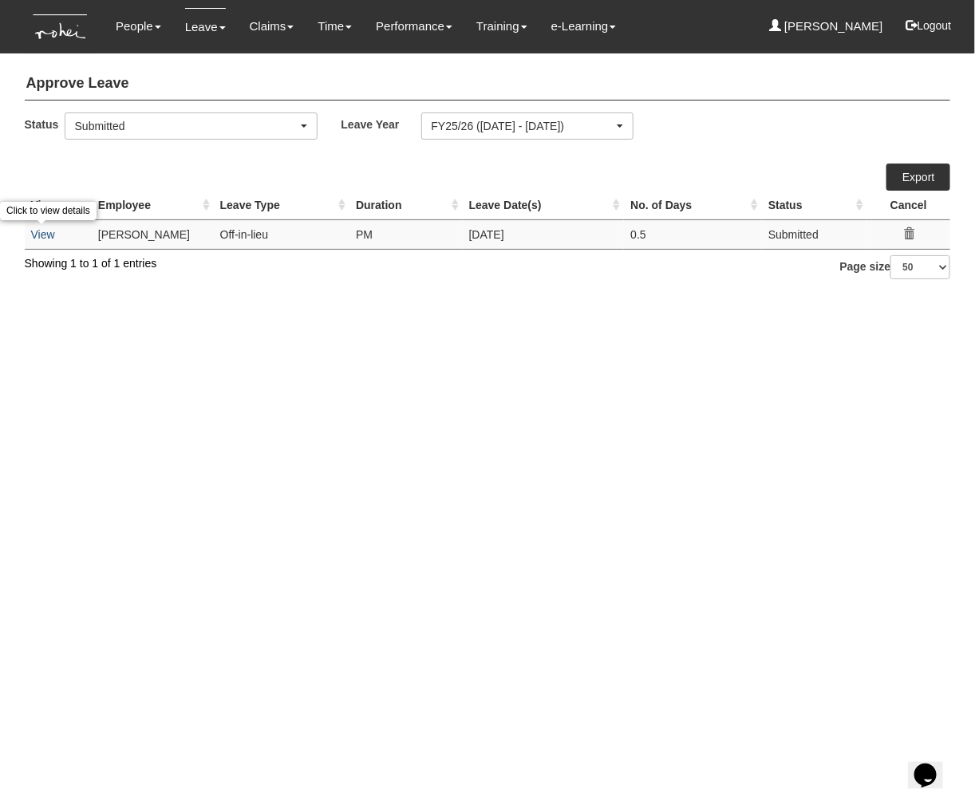 The image size is (975, 805). Describe the element at coordinates (138, 26) in the screenshot. I see `a: People` at that location.